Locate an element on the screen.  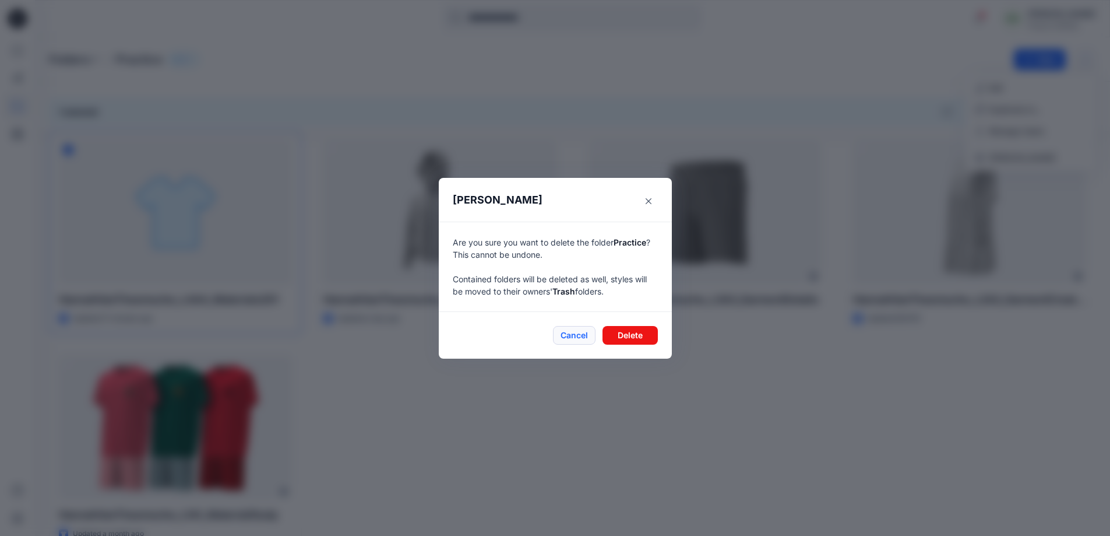
button: Close is located at coordinates (649, 201).